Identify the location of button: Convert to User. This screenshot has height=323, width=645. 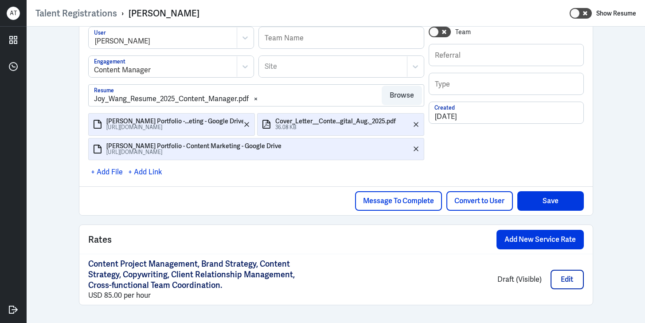
(480, 201).